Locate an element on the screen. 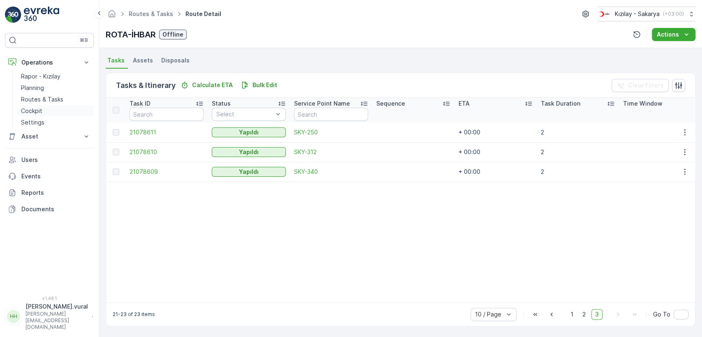  button: Calculate ETA is located at coordinates (207, 85).